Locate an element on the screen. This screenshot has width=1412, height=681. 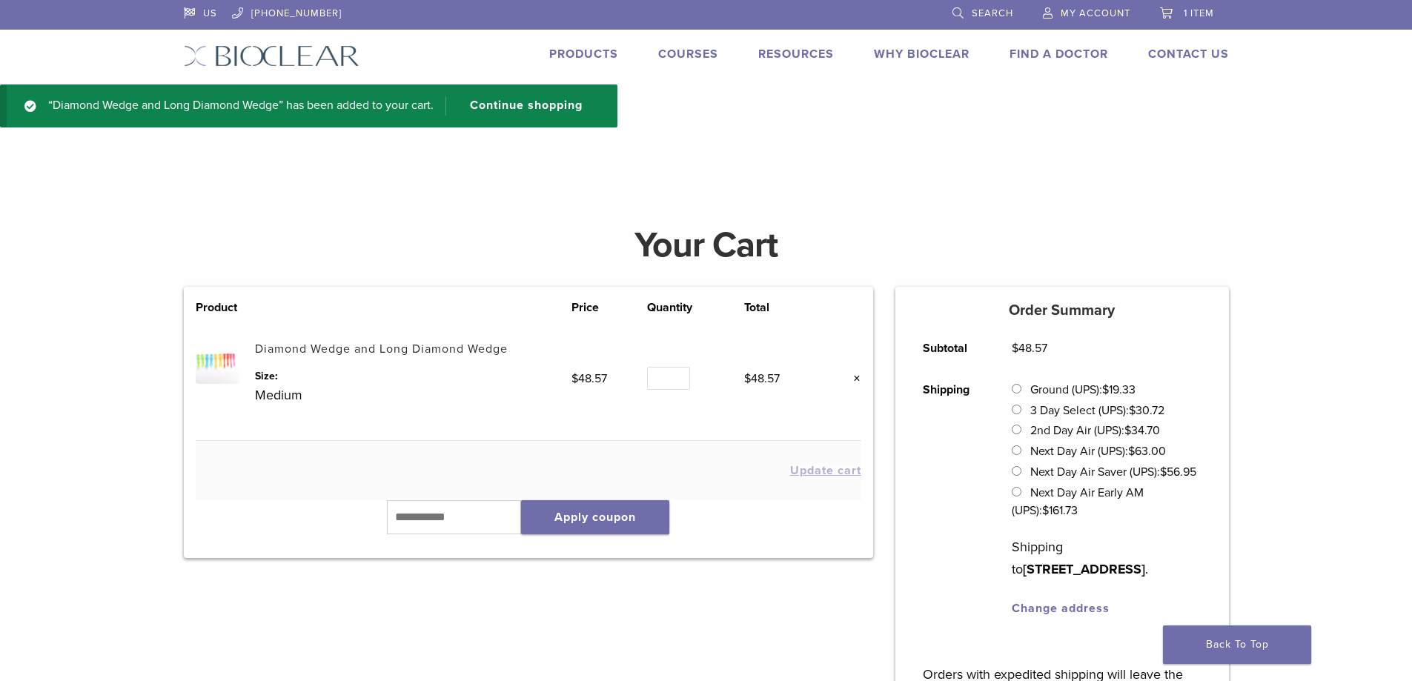
a: Resources is located at coordinates (796, 54).